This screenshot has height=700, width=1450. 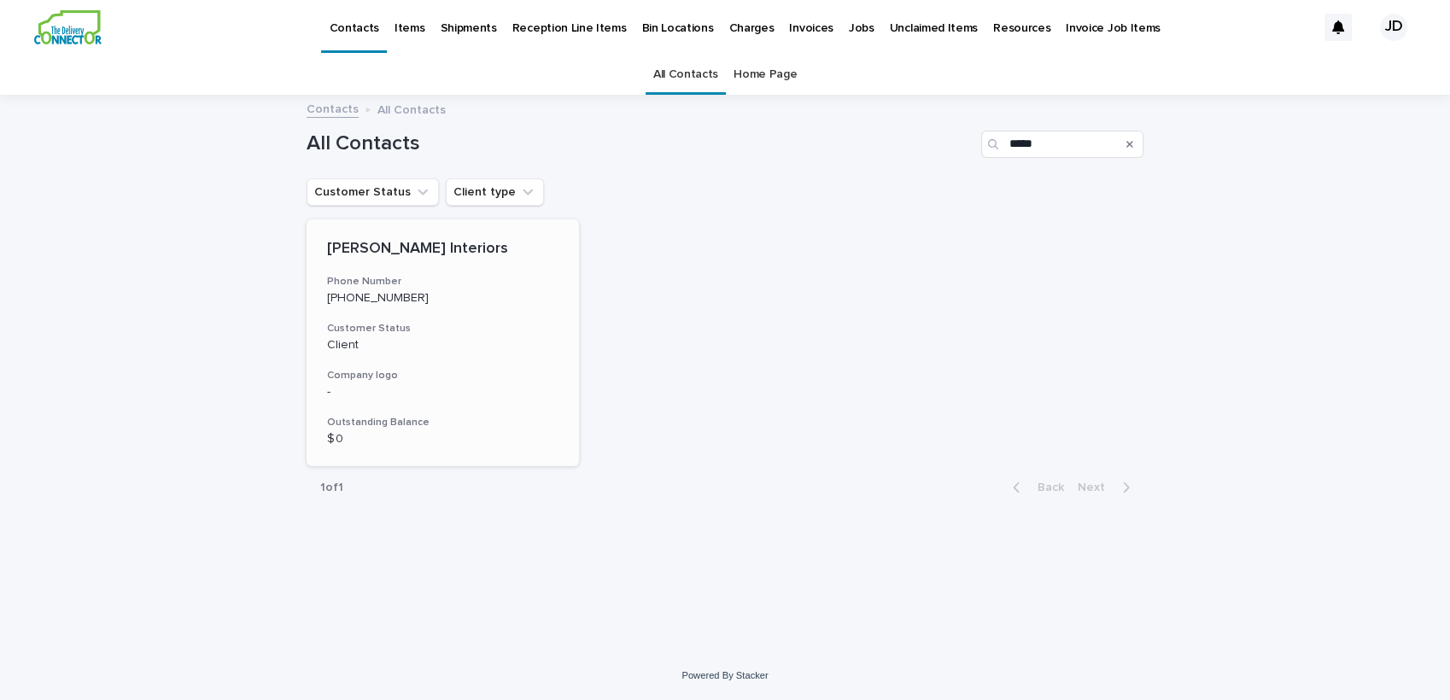 I want to click on a: All Contacts, so click(x=686, y=74).